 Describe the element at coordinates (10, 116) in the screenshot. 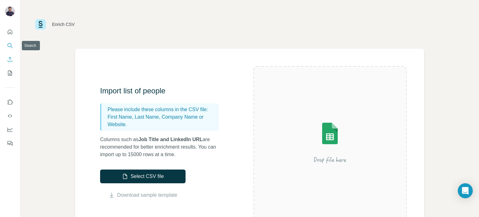

I see `button: Use Surfe API` at that location.